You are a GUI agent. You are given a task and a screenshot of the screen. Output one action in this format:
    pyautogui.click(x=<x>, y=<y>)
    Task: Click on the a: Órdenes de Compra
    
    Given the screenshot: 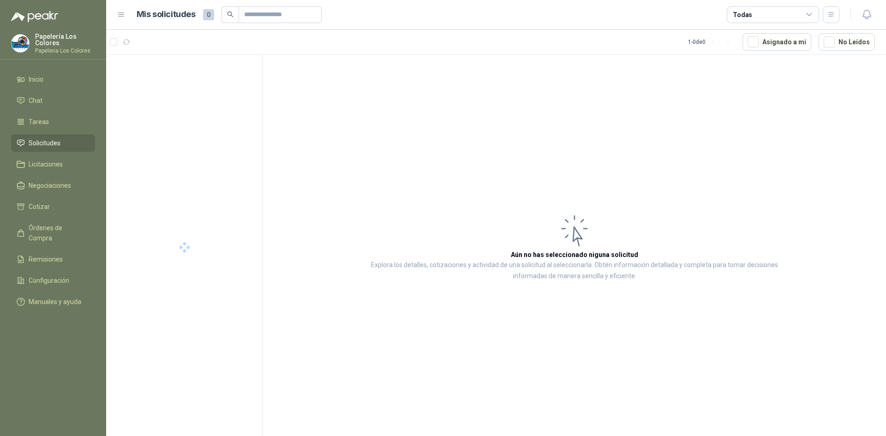 What is the action you would take?
    pyautogui.click(x=53, y=233)
    